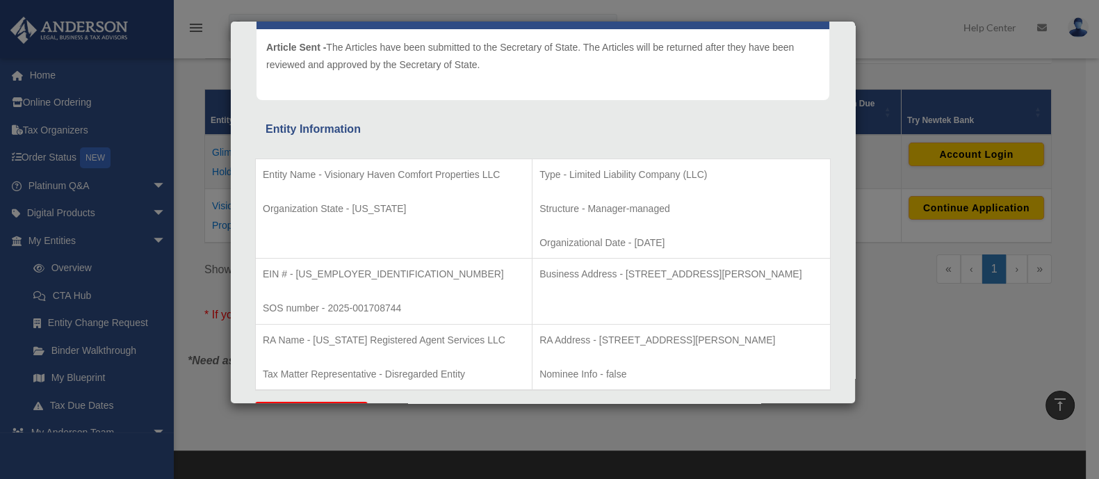 This screenshot has width=1099, height=479. Describe the element at coordinates (394, 308) in the screenshot. I see `p: SOS number - 2025-001708744` at that location.